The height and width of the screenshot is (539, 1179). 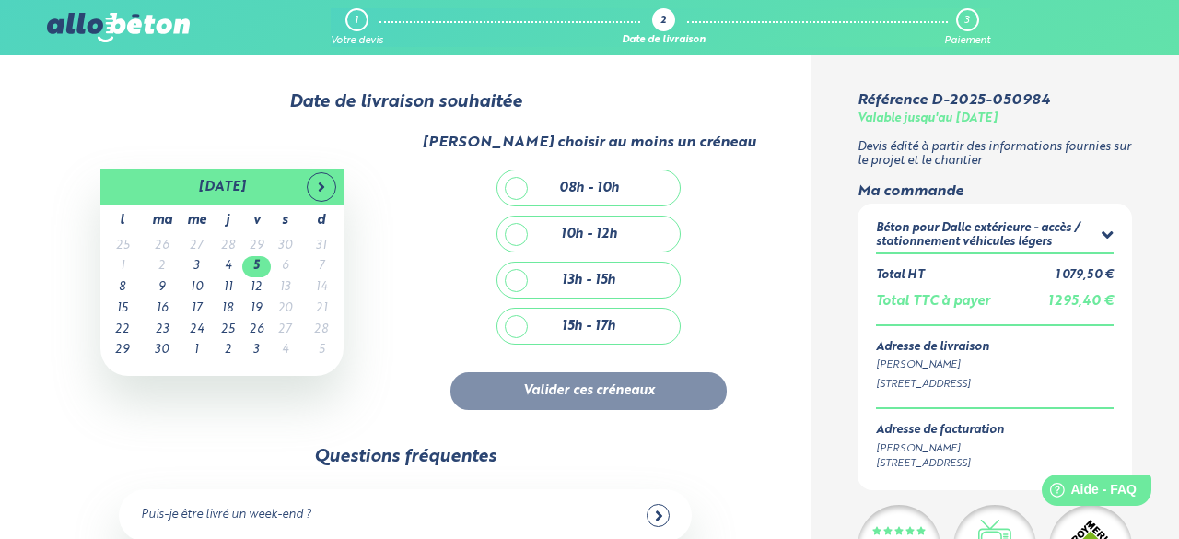 I want to click on a: 1 Votre devis, so click(x=356, y=28).